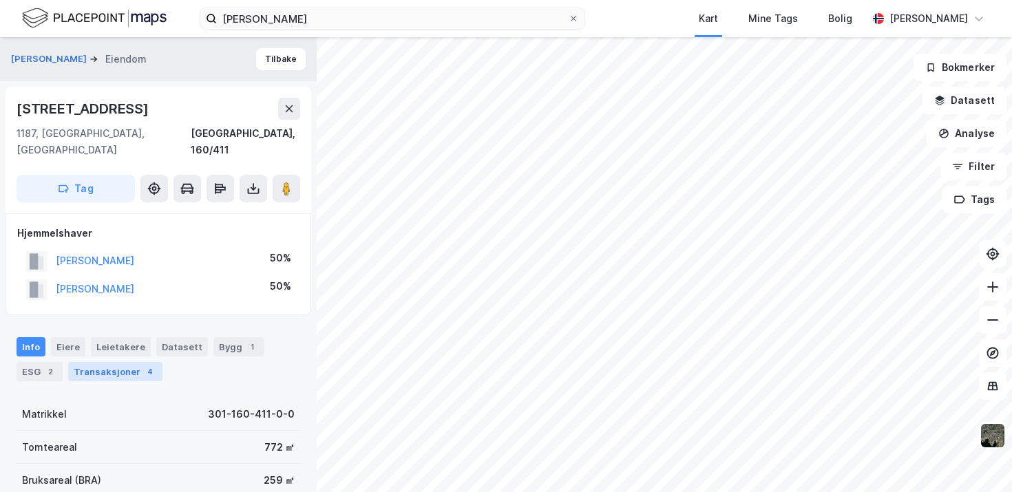 The width and height of the screenshot is (1012, 492). Describe the element at coordinates (182, 347) in the screenshot. I see `div: Datasett` at that location.